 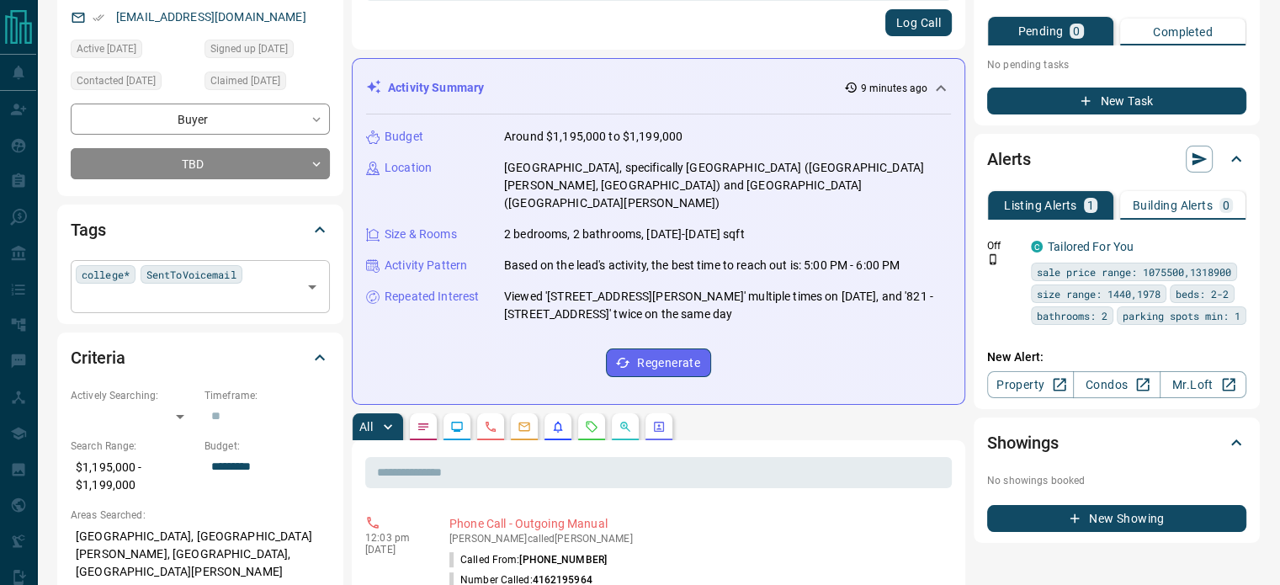 What do you see at coordinates (133, 476) in the screenshot?
I see `p: $1,195,000 - $1,199,000` at bounding box center [133, 476].